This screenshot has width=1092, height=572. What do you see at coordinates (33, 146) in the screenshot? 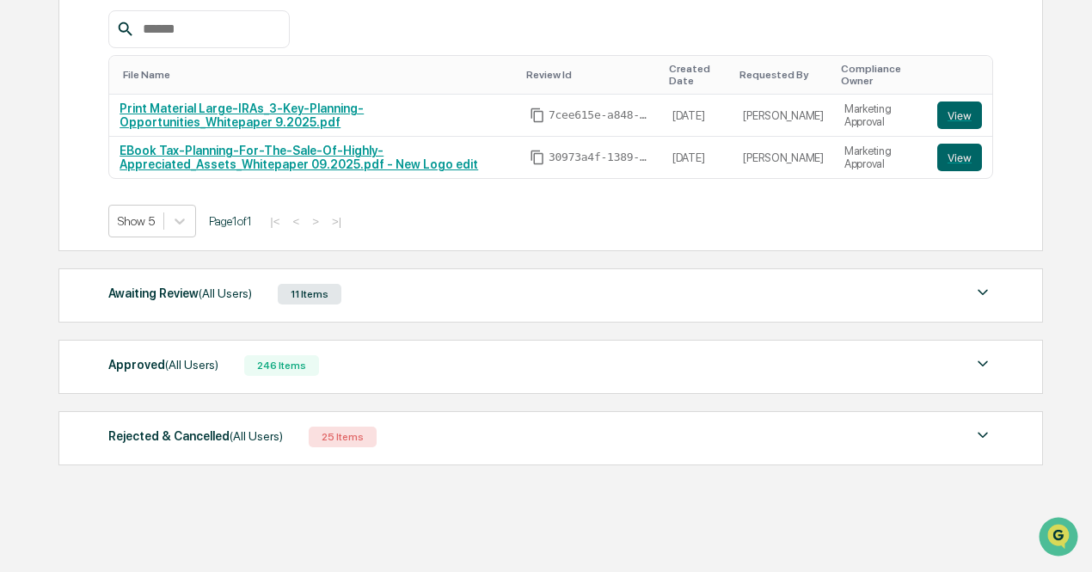
I see `img: 1746055101610-c473b297-6a78-478c-a979-82029cc54cd1` at bounding box center [33, 146].